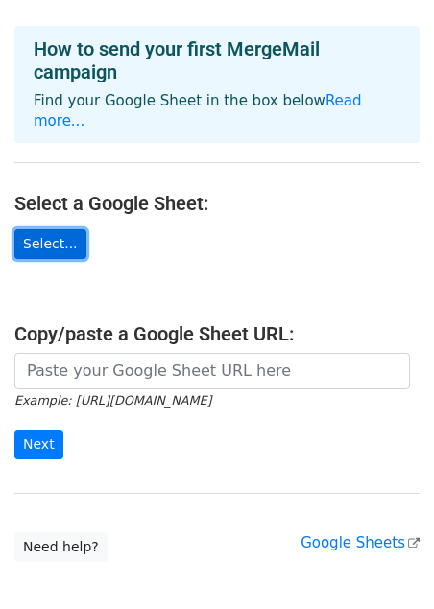 The image size is (434, 609). I want to click on h4: Copy/paste a Google Sheet URL:, so click(217, 334).